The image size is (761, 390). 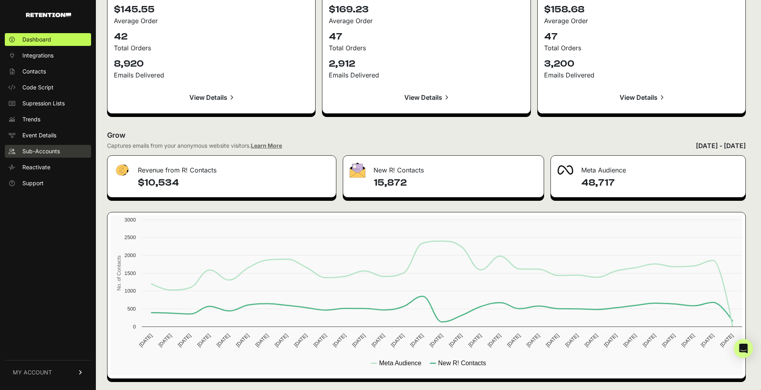 What do you see at coordinates (48, 72) in the screenshot?
I see `a: Contacts` at bounding box center [48, 72].